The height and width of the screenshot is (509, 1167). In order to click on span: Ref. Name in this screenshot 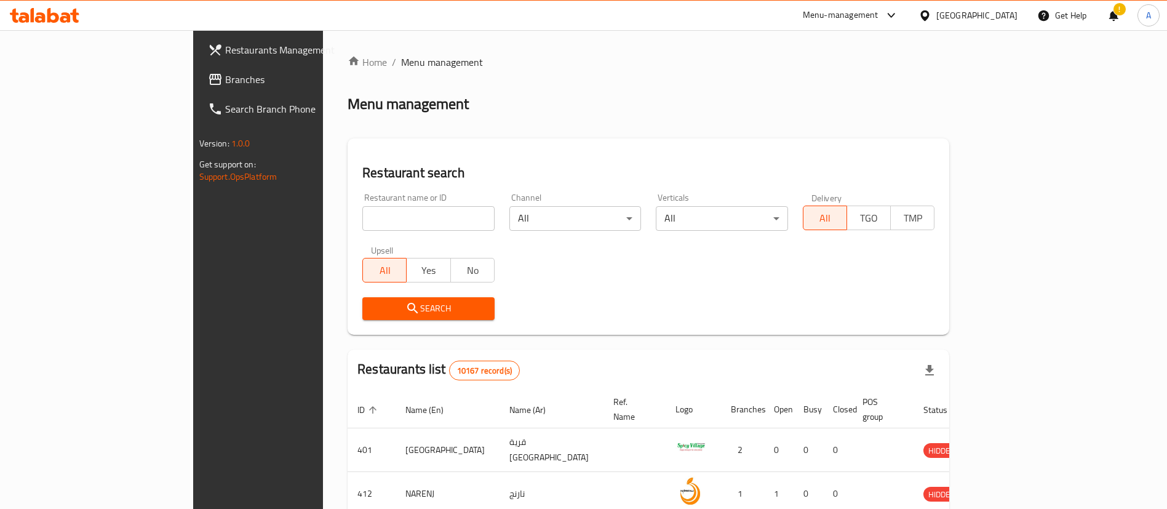, I will do `click(632, 409)`.